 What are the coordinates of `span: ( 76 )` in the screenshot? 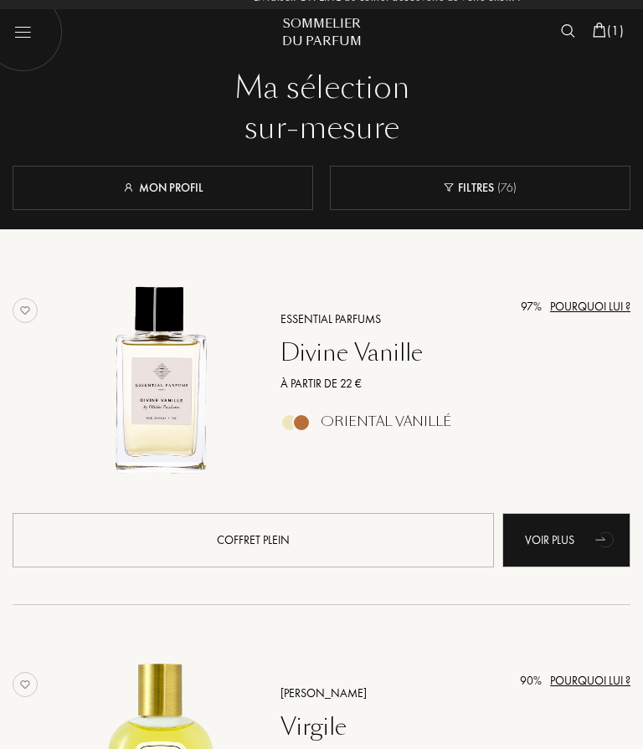 It's located at (505, 188).